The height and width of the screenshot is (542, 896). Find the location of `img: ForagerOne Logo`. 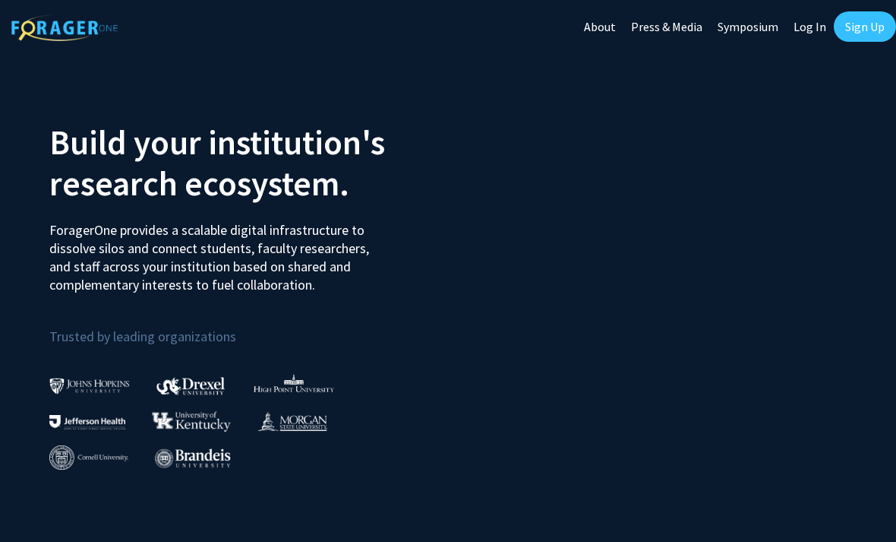

img: ForagerOne Logo is located at coordinates (65, 27).